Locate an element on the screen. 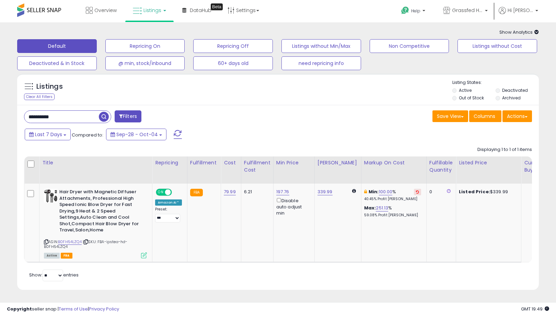 This screenshot has height=316, width=556. div: 6.21 is located at coordinates (256, 192).